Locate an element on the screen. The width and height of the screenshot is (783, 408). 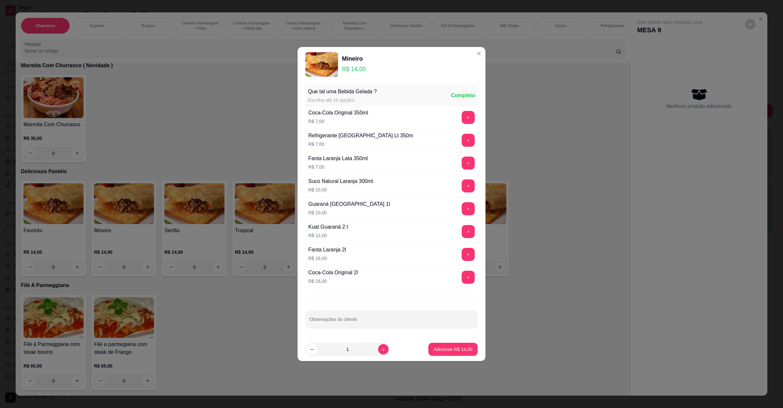
div: Fanta Laranja 2l is located at coordinates (327, 250).